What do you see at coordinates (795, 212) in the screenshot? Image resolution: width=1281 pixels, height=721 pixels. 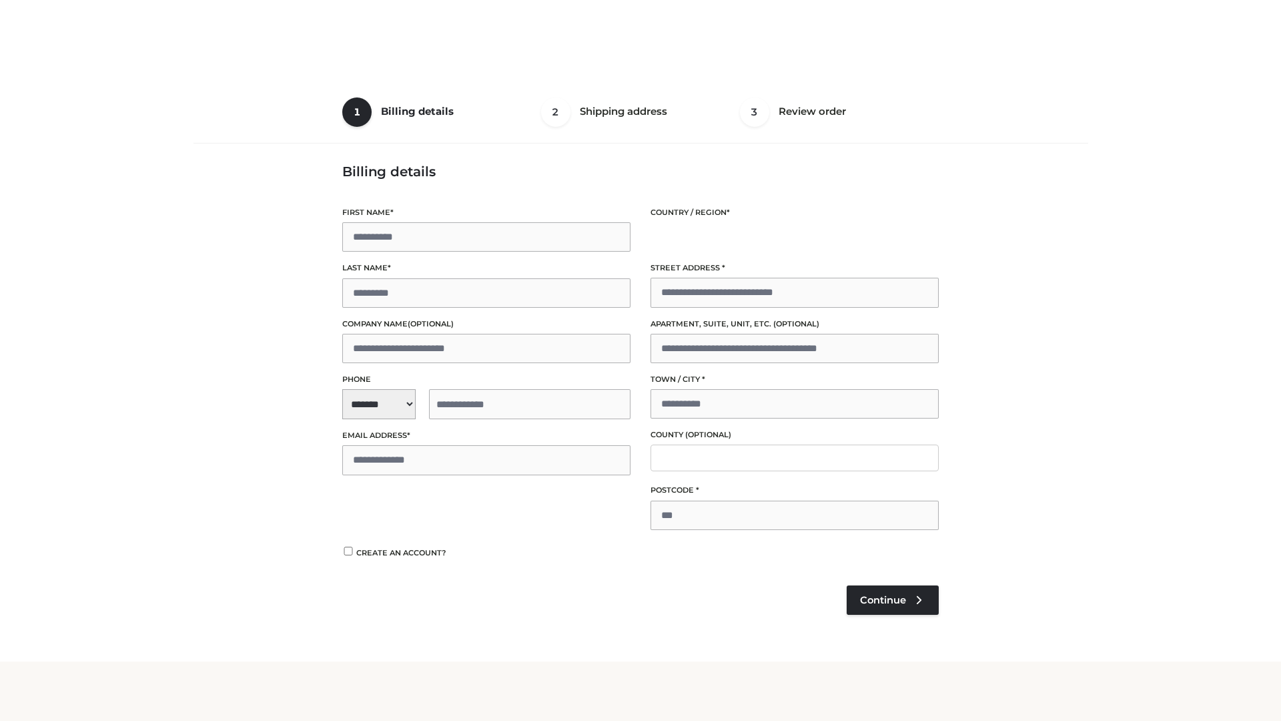 I see `label: Country / Region` at bounding box center [795, 212].